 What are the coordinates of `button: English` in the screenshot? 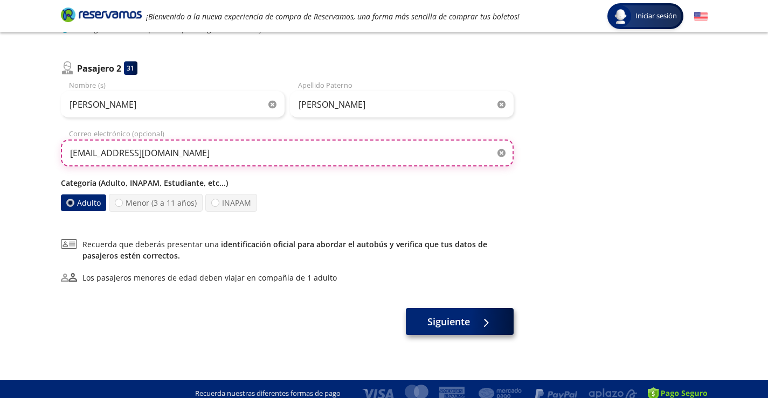 It's located at (701, 16).